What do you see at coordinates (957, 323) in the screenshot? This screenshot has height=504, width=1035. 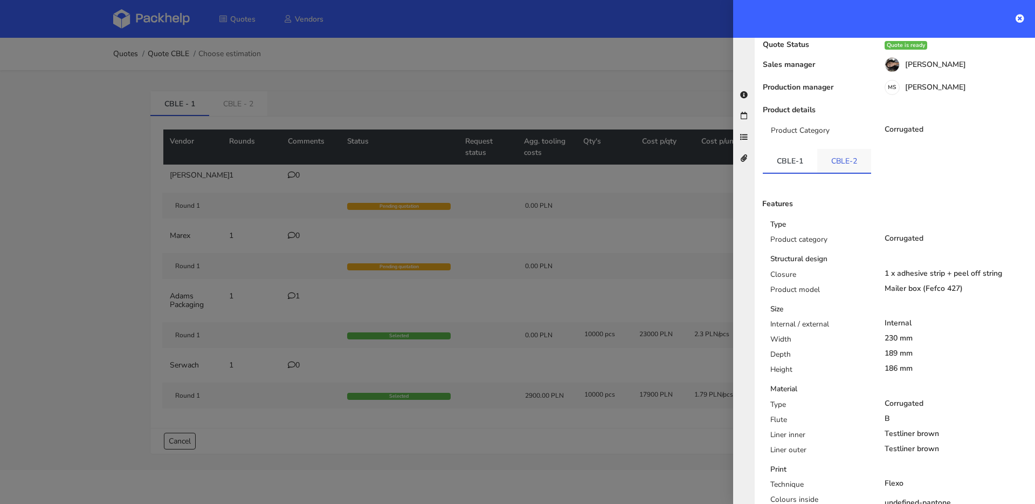 I see `div: Internal` at bounding box center [957, 323].